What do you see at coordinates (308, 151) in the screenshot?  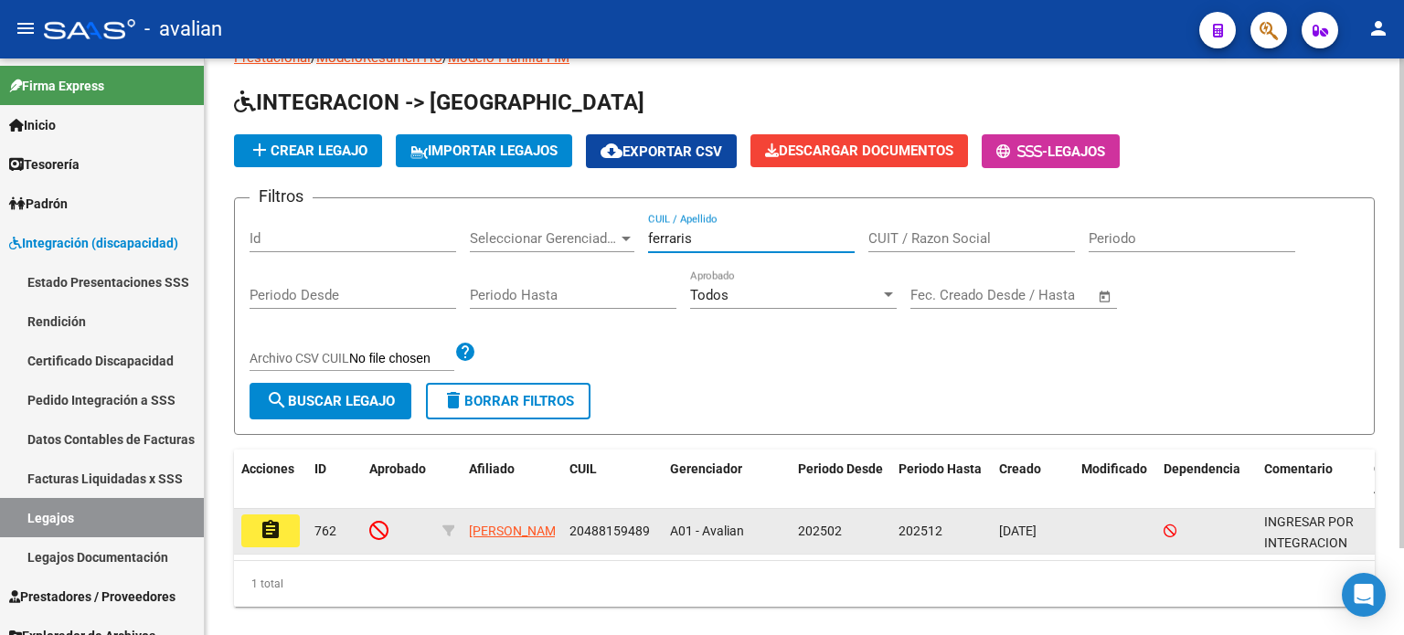 I see `span: Crear Legajo` at bounding box center [308, 151].